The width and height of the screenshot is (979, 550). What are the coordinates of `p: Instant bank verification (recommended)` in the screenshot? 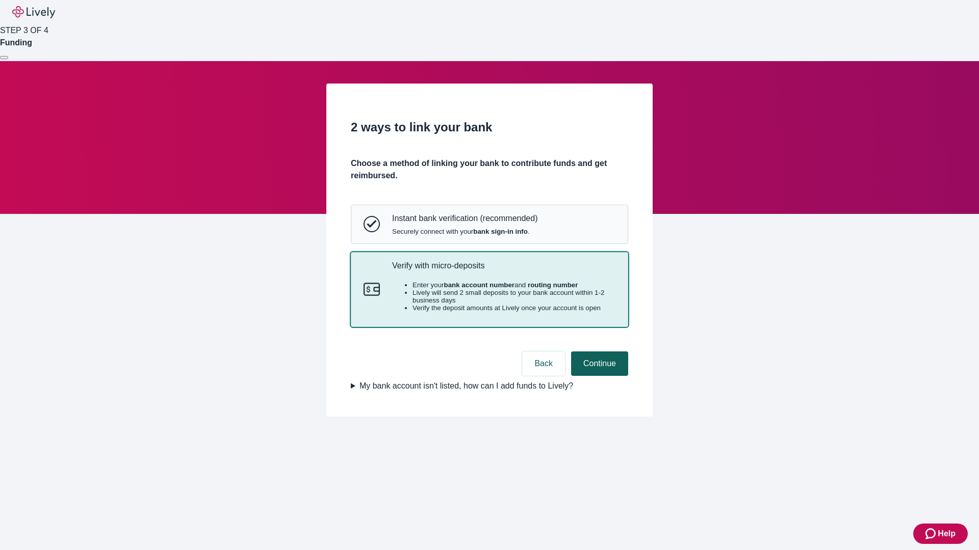 It's located at (464, 218).